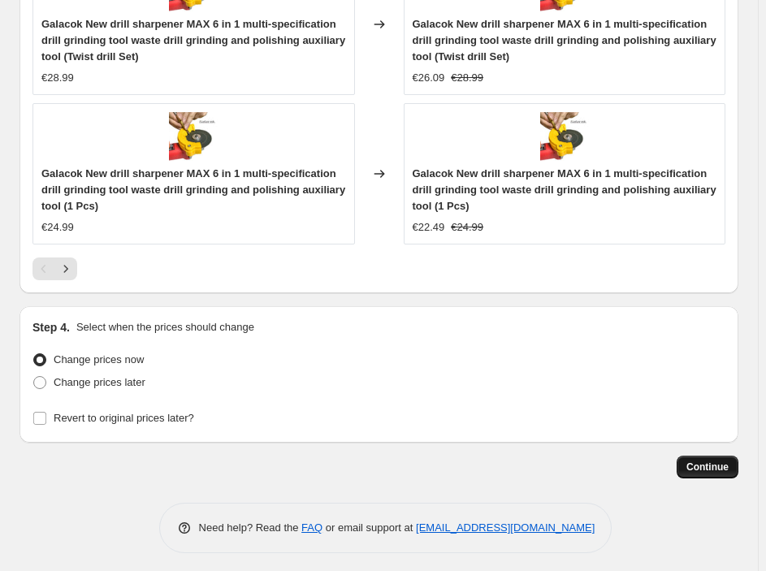 This screenshot has height=571, width=766. What do you see at coordinates (429, 78) in the screenshot?
I see `div: €26.09` at bounding box center [429, 78].